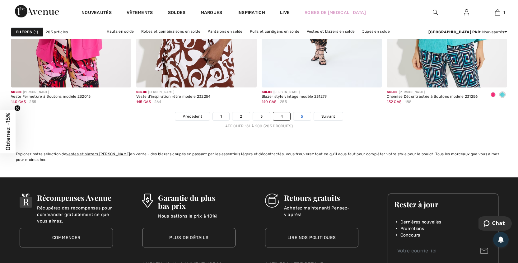 This screenshot has width=518, height=263. What do you see at coordinates (436, 12) in the screenshot?
I see `img: recherche` at bounding box center [436, 12].